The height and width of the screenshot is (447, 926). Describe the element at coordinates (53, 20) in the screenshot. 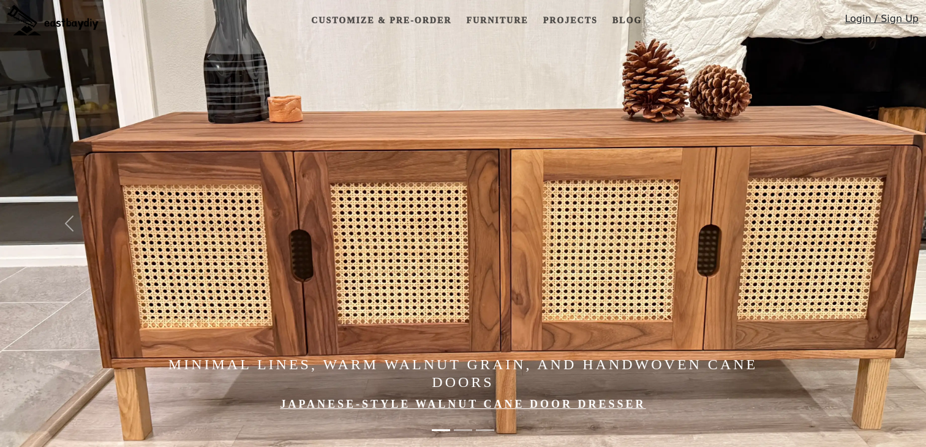

I see `img: eastbaydiy` at that location.